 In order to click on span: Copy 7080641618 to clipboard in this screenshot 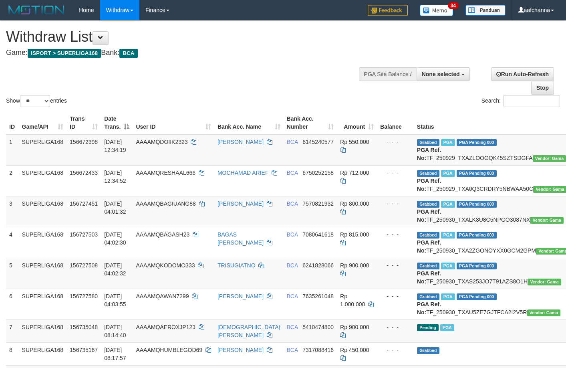, I will do `click(318, 234)`.